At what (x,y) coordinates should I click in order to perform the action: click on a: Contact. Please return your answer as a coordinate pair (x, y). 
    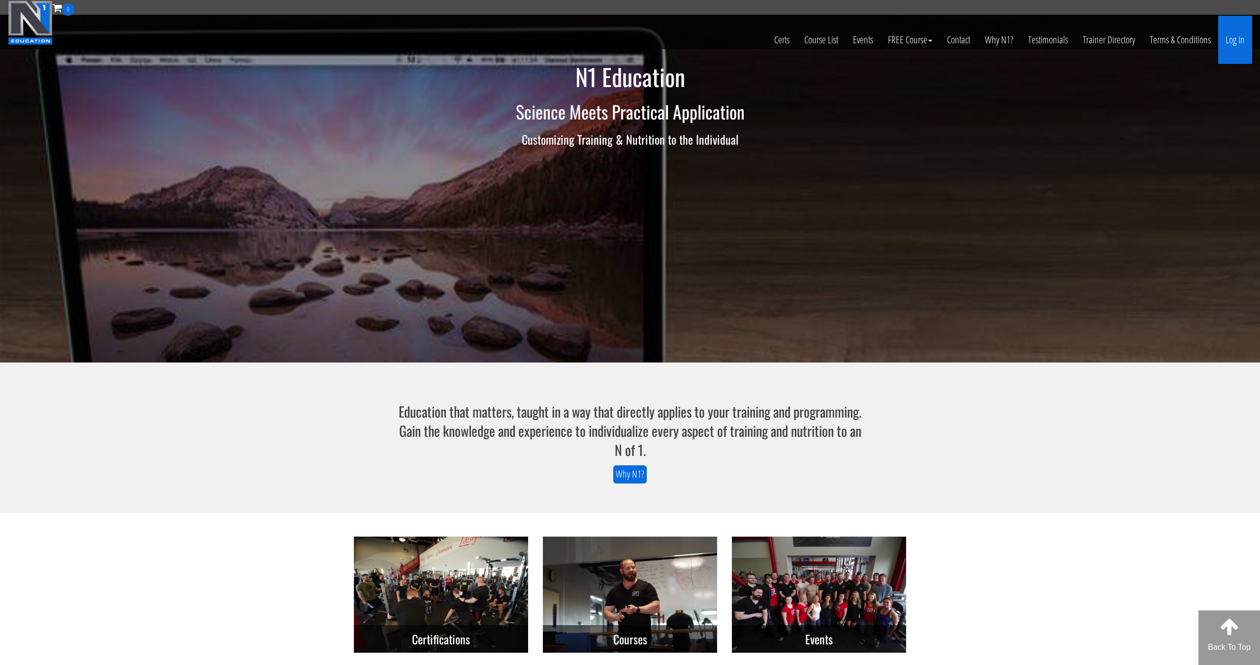
    Looking at the image, I should click on (958, 40).